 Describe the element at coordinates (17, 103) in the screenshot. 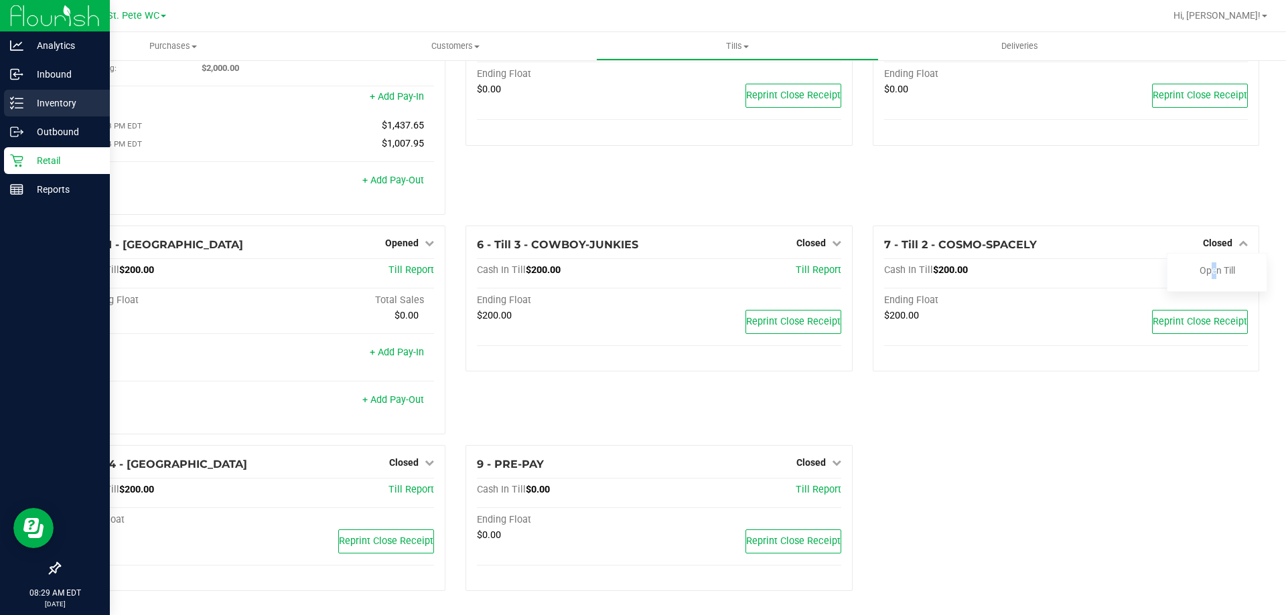

I see `inline-svg: Inventory` at that location.